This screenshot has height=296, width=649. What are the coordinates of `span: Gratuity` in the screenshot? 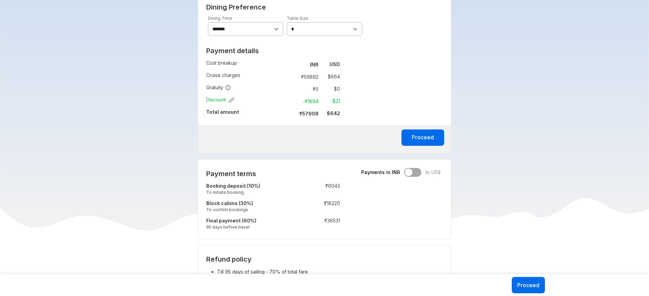 It's located at (218, 88).